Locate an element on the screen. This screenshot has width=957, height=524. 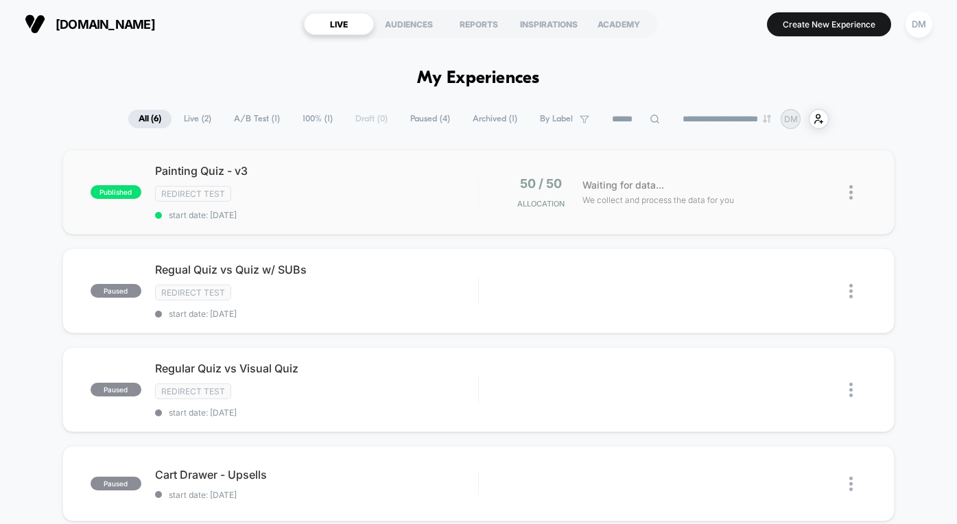
span: We collect and process the data for you is located at coordinates (658, 200).